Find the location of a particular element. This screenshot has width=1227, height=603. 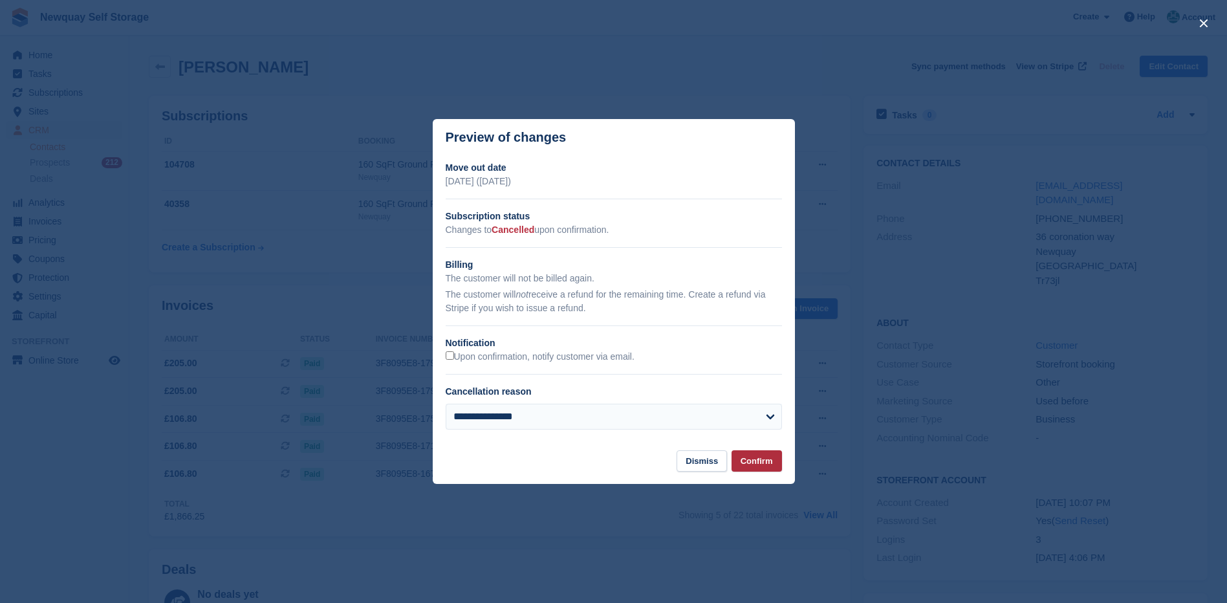

label: Upon confirmation, notify customer via email. is located at coordinates (540, 357).